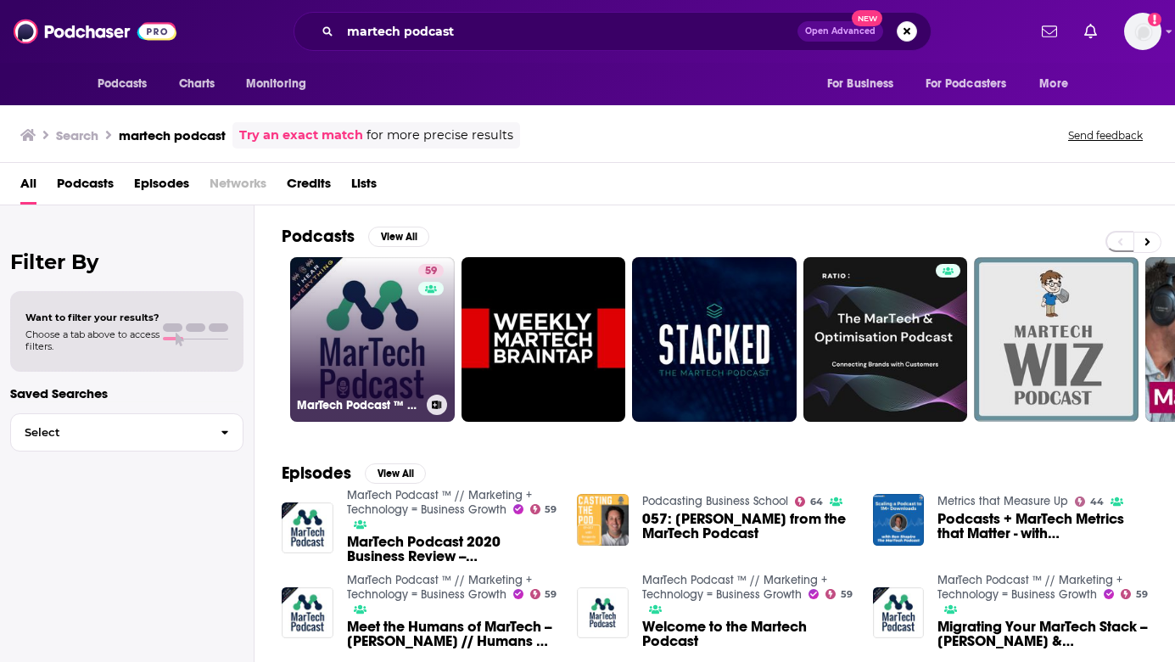 This screenshot has width=1175, height=662. I want to click on button: Select, so click(126, 432).